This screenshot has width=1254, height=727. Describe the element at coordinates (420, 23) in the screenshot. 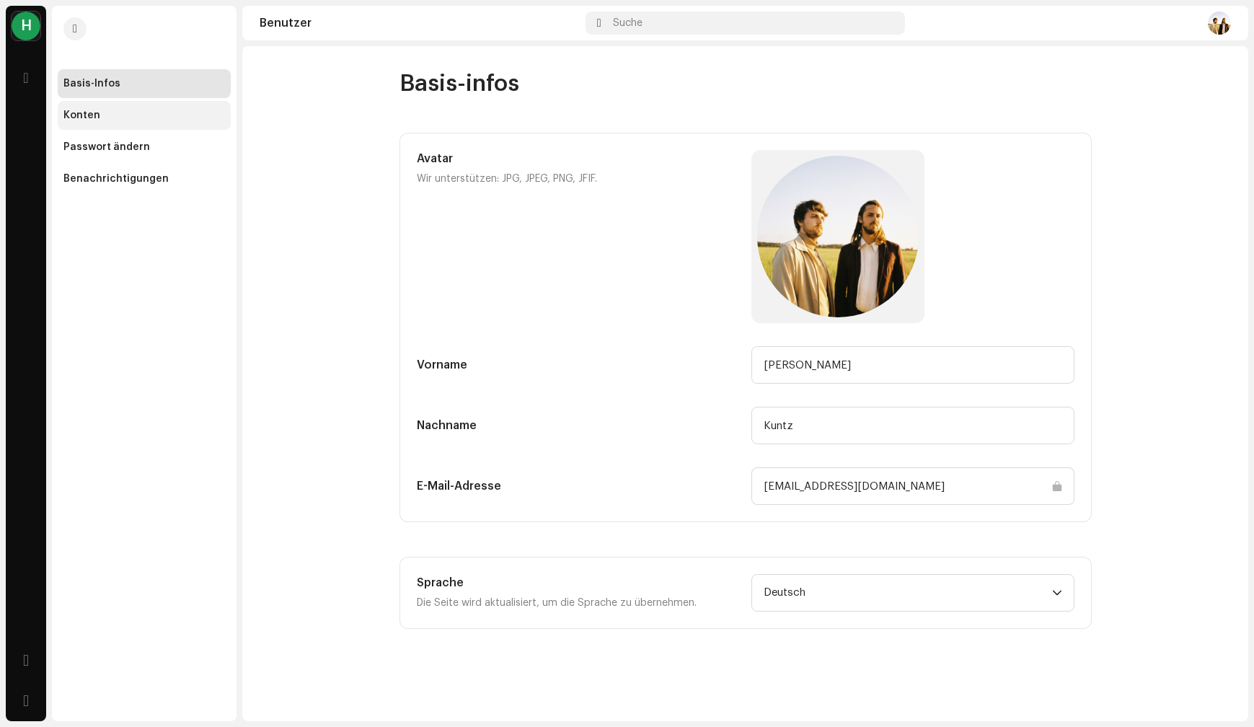

I see `div: Benutzer` at that location.